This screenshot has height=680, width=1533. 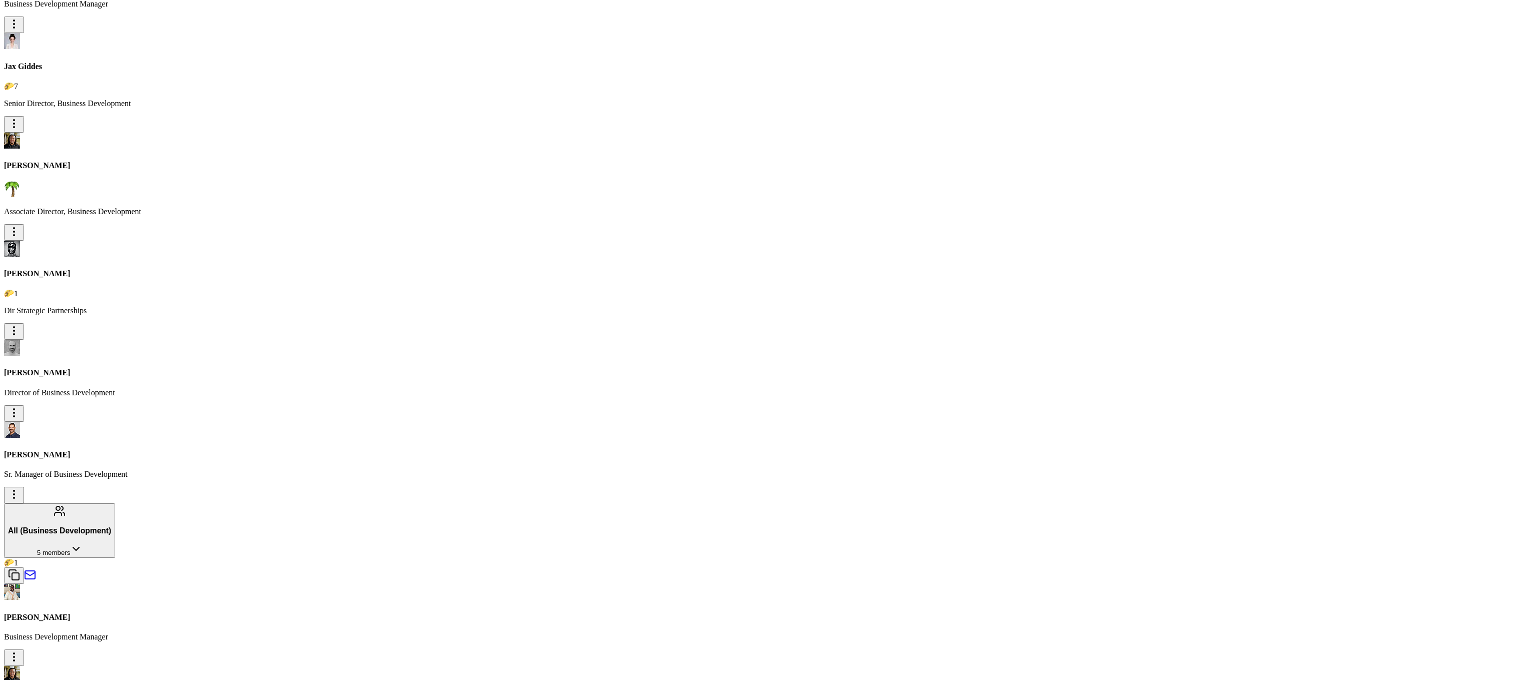 What do you see at coordinates (766, 637) in the screenshot?
I see `p: Business Development Manager` at bounding box center [766, 637].